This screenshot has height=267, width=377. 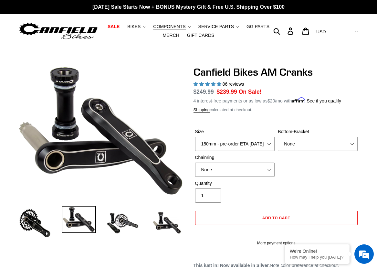 What do you see at coordinates (136, 27) in the screenshot?
I see `button: BIKES` at bounding box center [136, 27].